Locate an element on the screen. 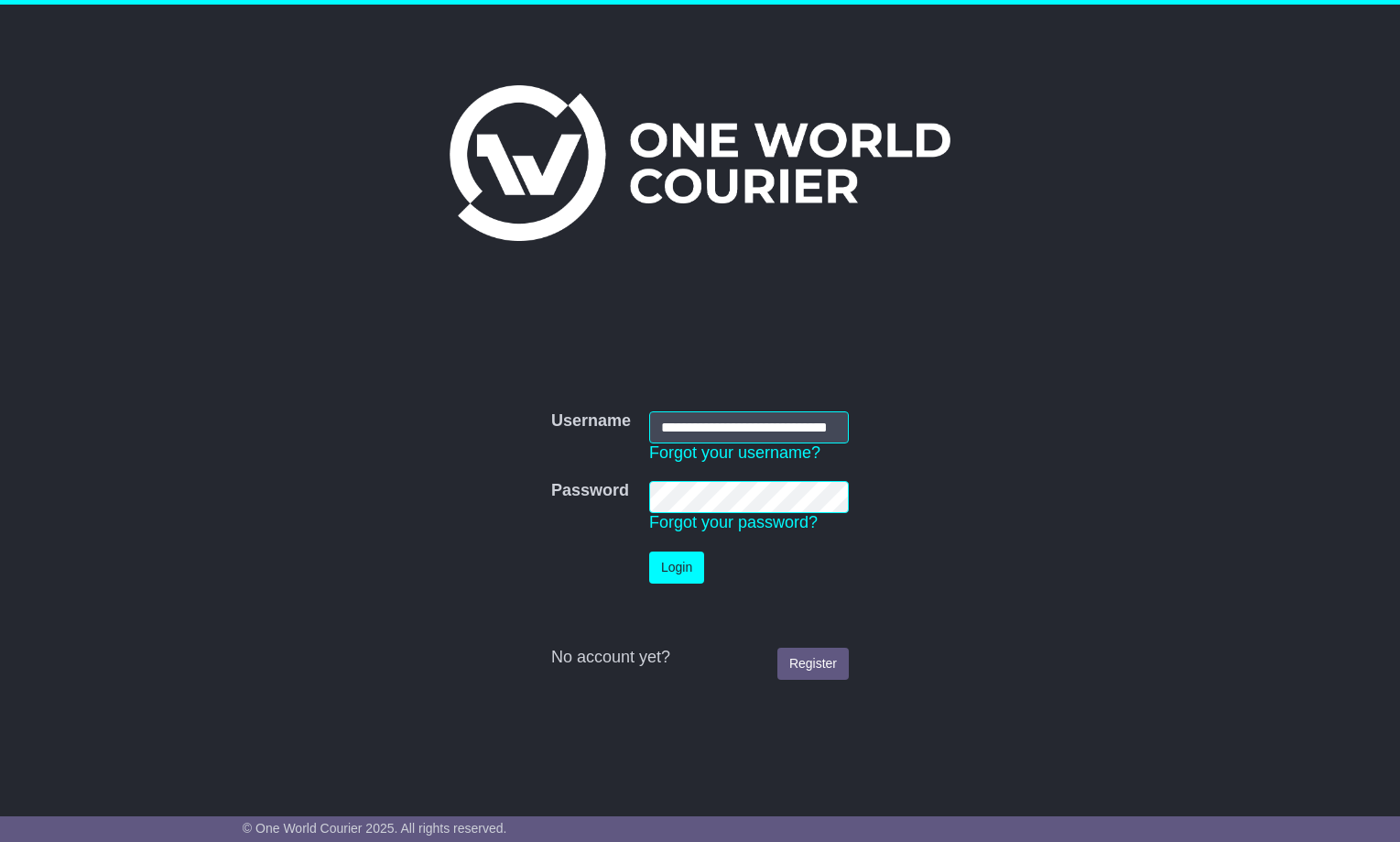 This screenshot has height=842, width=1400. label: Password is located at coordinates (590, 491).